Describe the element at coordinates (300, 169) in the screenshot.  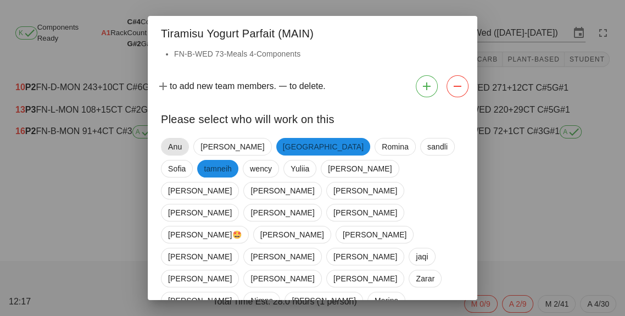
I see `span: Yuliia` at that location.